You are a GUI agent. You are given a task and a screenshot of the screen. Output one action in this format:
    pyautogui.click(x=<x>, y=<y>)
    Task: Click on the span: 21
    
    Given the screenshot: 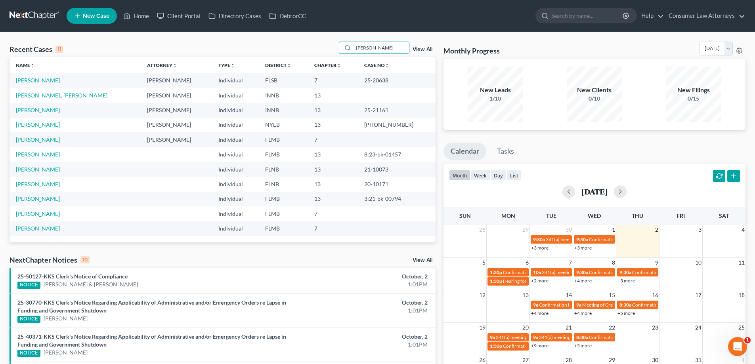 What is the action you would take?
    pyautogui.click(x=568, y=328)
    